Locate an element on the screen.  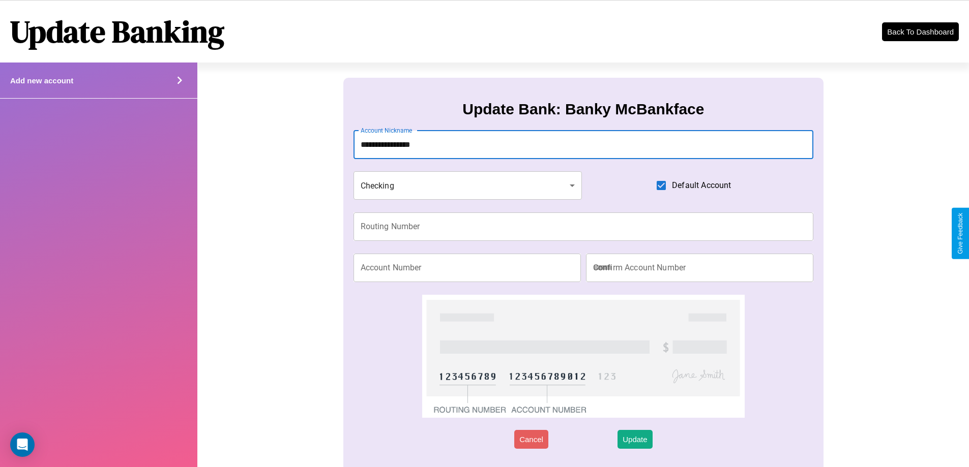
span: Default Account is located at coordinates (701, 186).